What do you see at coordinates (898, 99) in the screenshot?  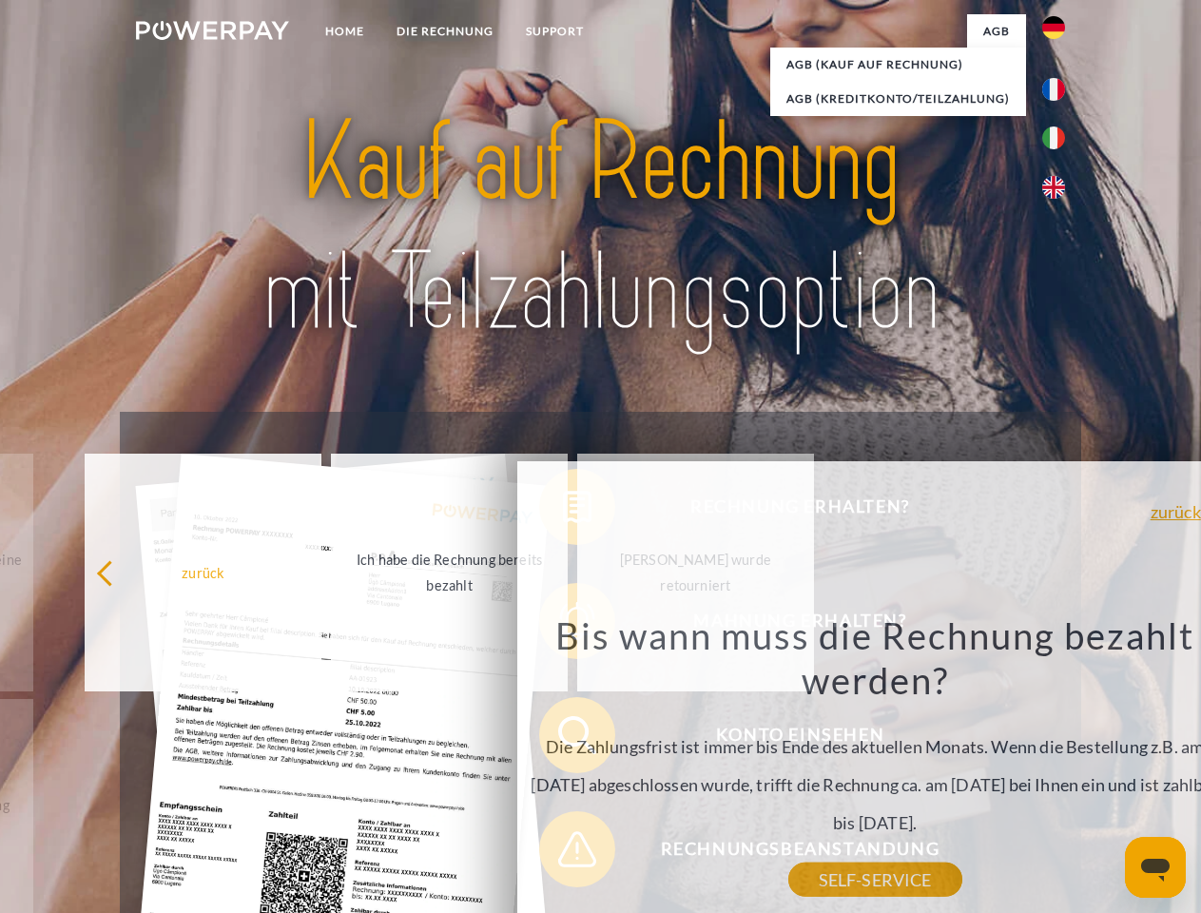 I see `a: AGB (Kreditkonto/Teilzahlung)` at bounding box center [898, 99].